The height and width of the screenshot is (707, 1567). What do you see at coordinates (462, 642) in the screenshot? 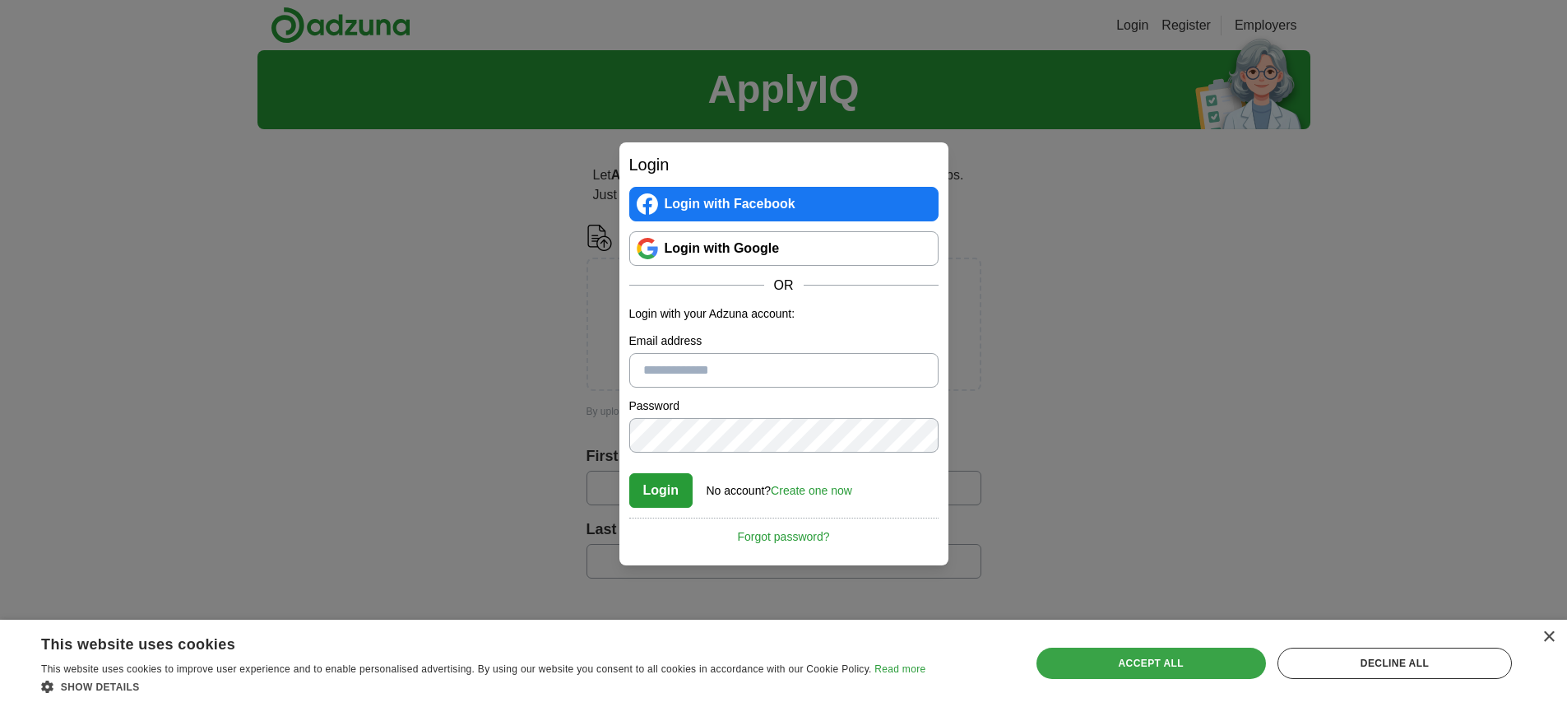
I see `div: This website uses cookies` at bounding box center [462, 642].